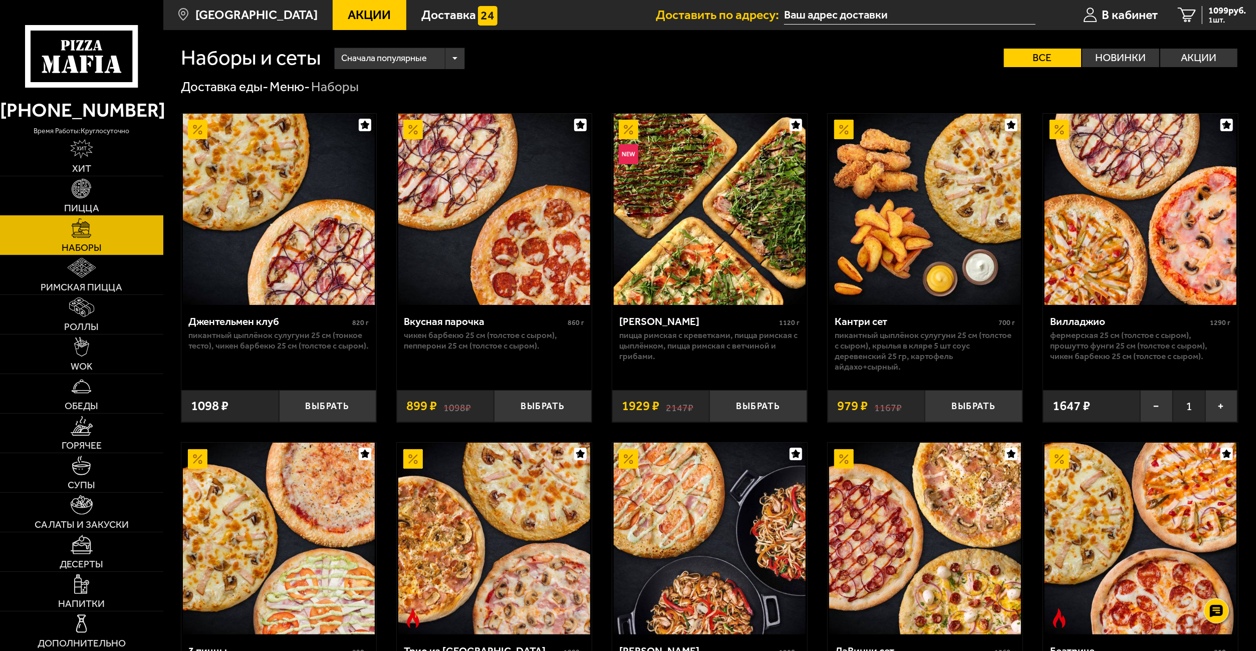  What do you see at coordinates (81, 288) in the screenshot?
I see `span: Римская пицца` at bounding box center [81, 288].